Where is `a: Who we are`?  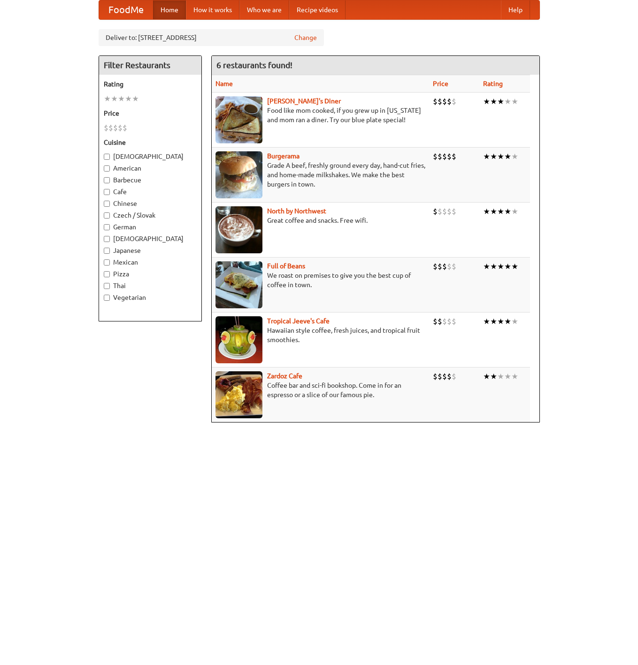
a: Who we are is located at coordinates (264, 10).